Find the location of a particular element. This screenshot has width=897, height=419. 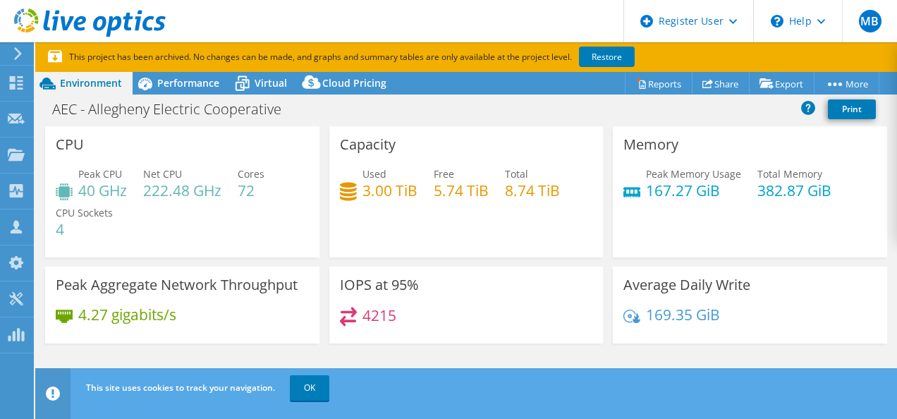

span: Used is located at coordinates (375, 174).